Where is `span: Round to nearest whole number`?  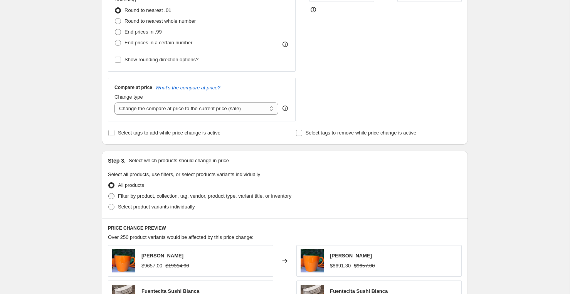
span: Round to nearest whole number is located at coordinates (160, 21).